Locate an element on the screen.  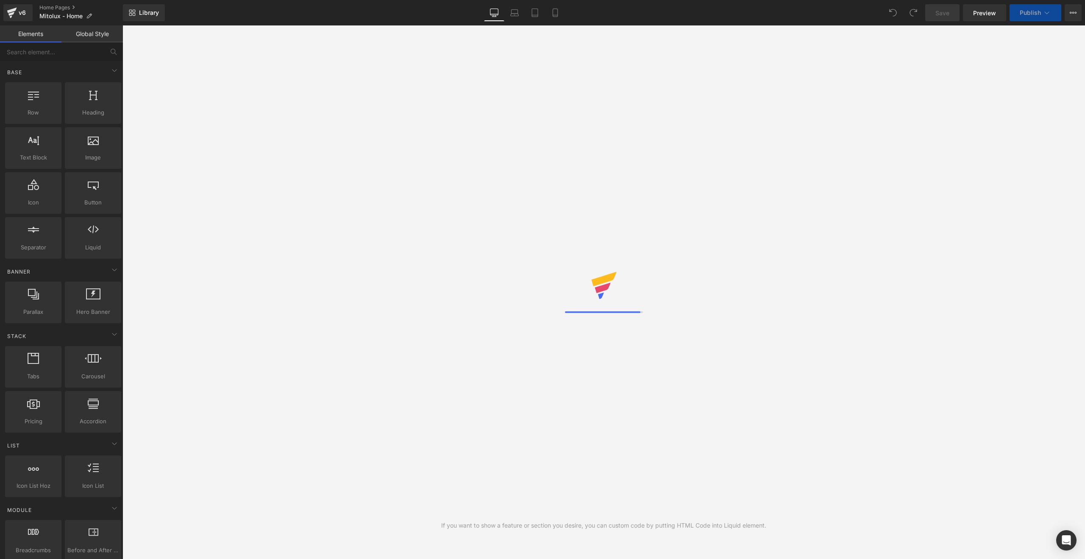
span: List is located at coordinates (14, 445).